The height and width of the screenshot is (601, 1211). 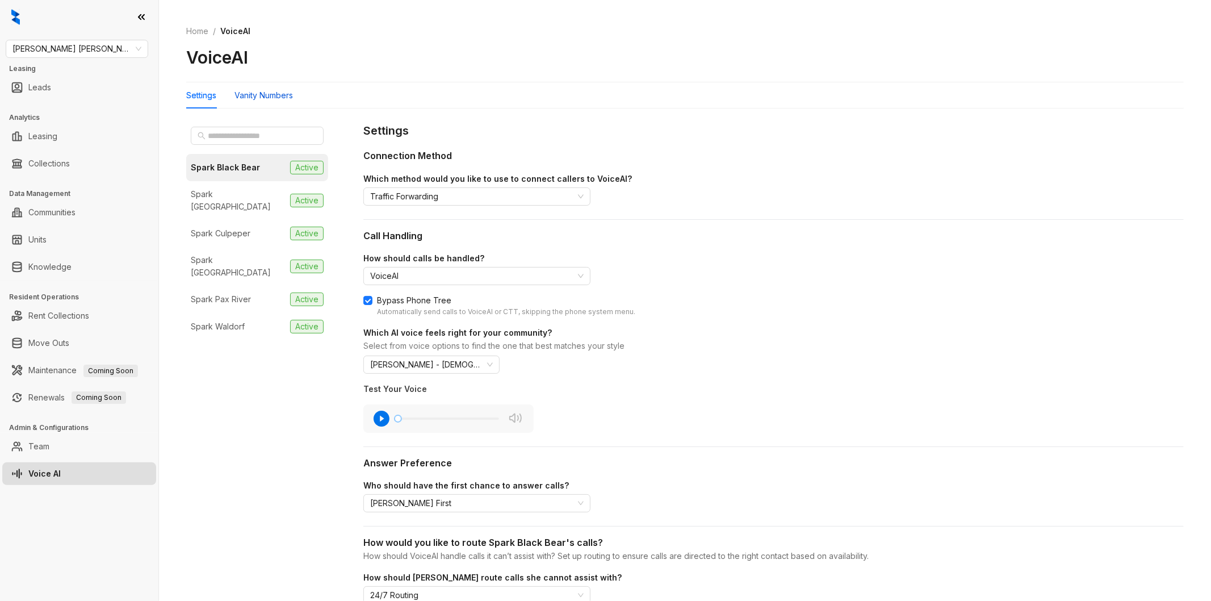 I want to click on div: Spark Waldorf, so click(x=217, y=327).